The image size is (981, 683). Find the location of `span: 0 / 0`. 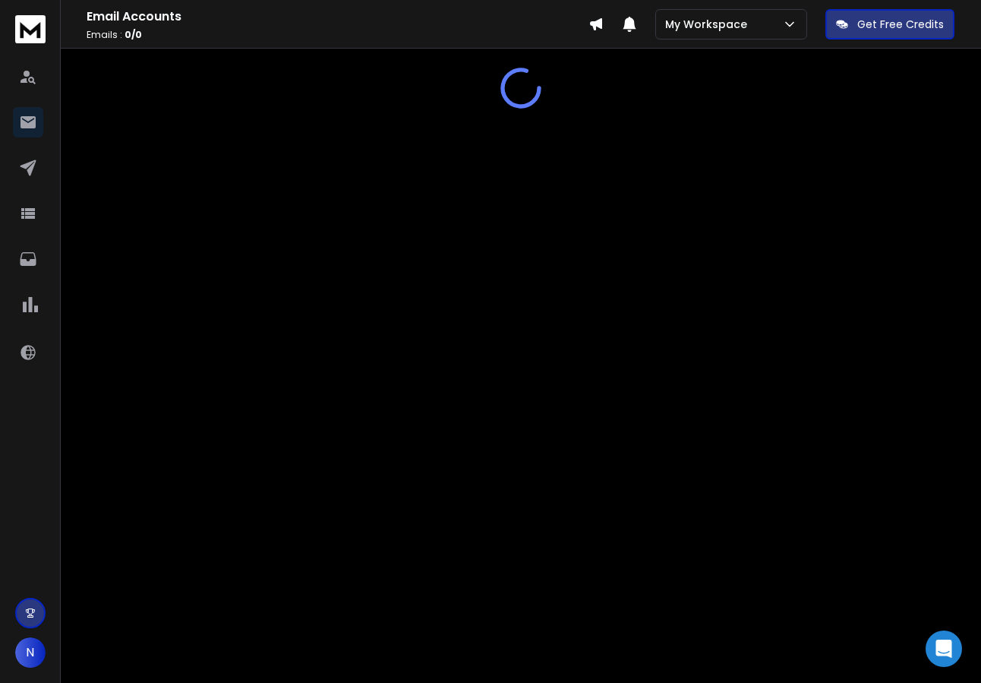

span: 0 / 0 is located at coordinates (133, 34).